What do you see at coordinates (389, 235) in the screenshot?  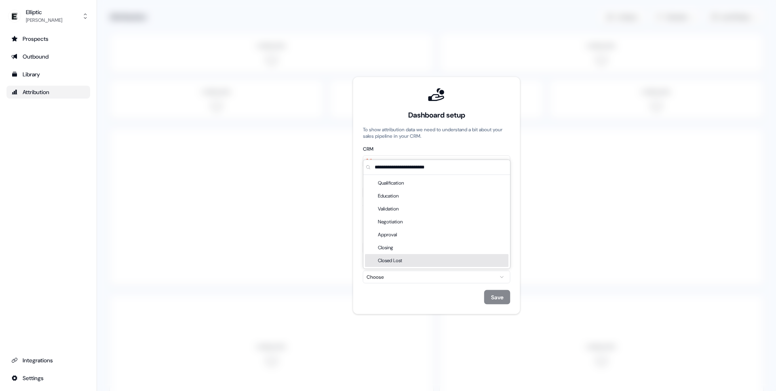 I see `div: Approval` at bounding box center [389, 235].